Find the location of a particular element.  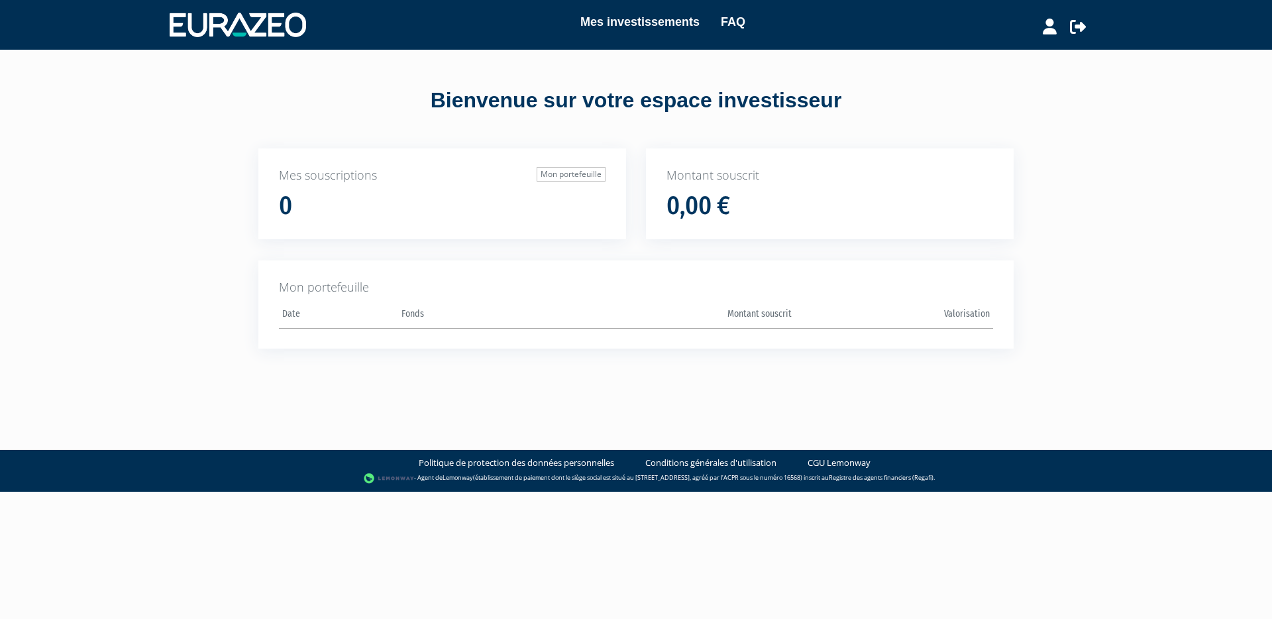

img: 1732889491-logotype_eurazeo_blanc_rvb.png is located at coordinates (238, 25).